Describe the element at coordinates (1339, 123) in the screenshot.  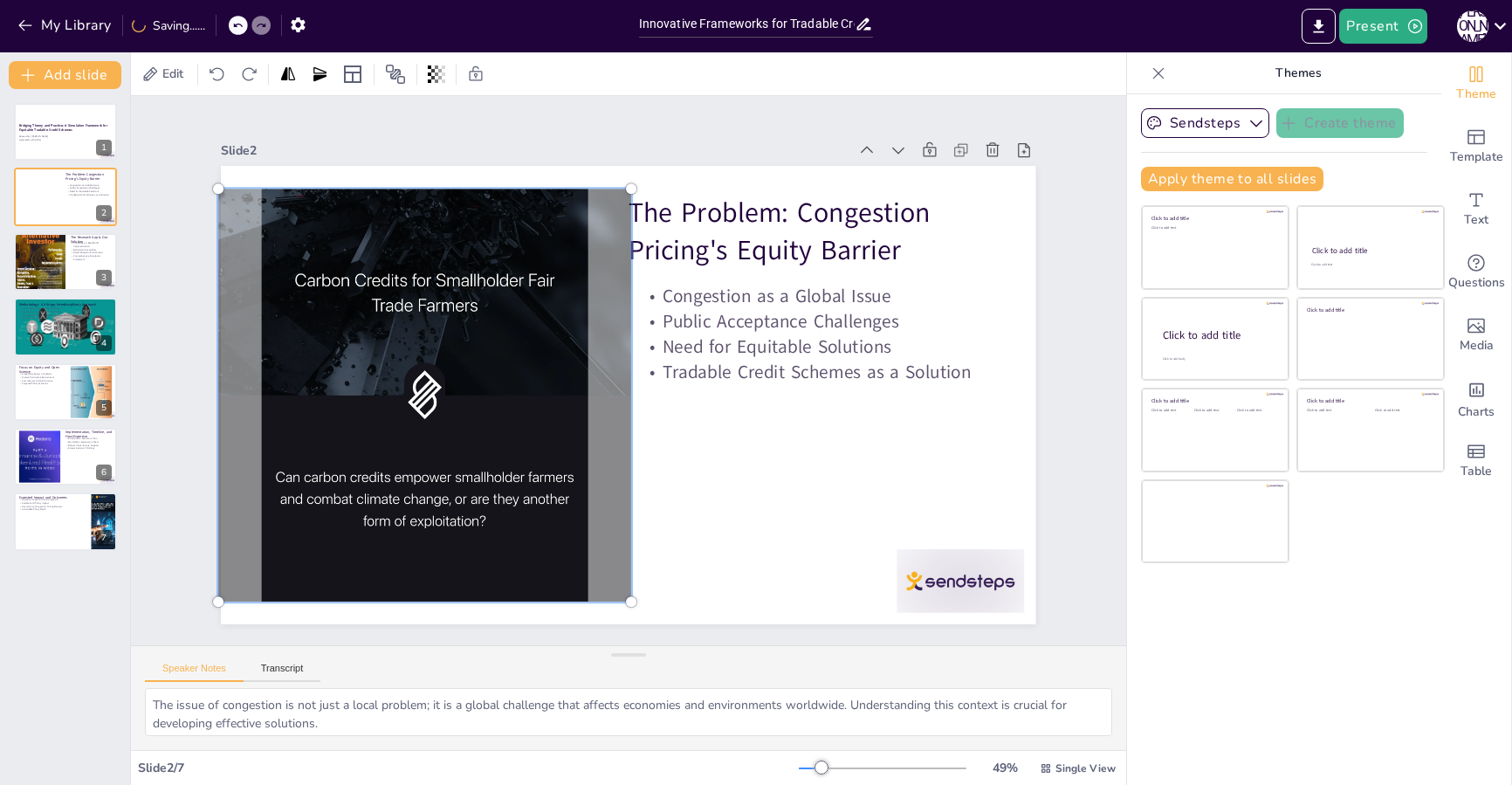
I see `button: Create theme` at that location.